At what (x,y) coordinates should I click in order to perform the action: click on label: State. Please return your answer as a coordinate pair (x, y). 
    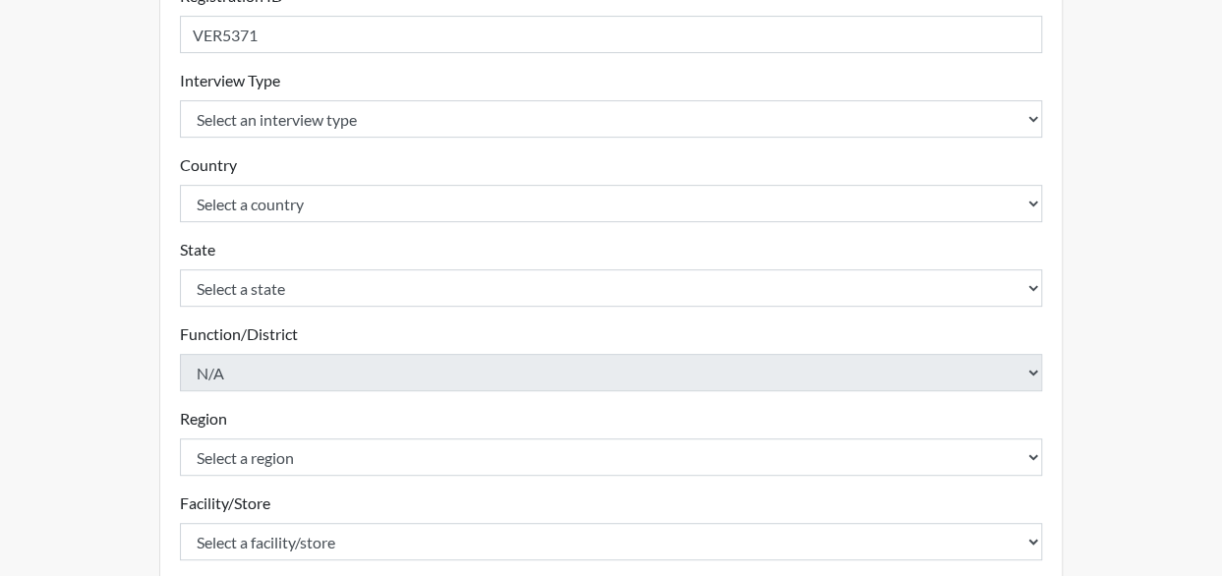
    Looking at the image, I should click on (198, 250).